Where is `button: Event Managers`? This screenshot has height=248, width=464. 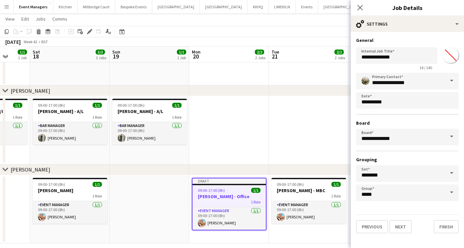
button: Event Managers is located at coordinates (33, 7).